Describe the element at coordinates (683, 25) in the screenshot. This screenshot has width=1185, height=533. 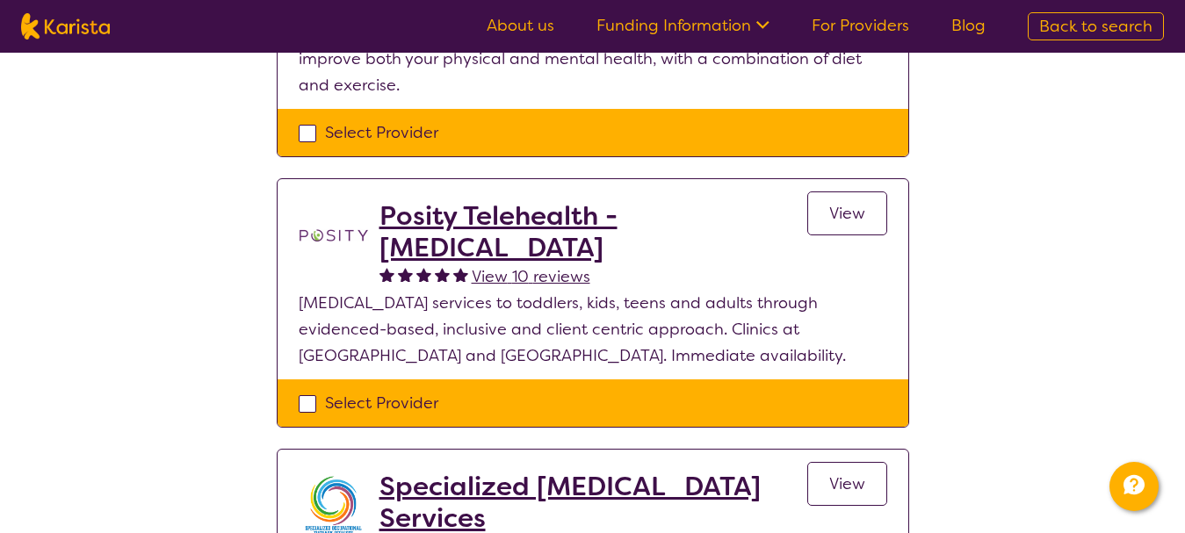
I see `a: Funding Information` at that location.